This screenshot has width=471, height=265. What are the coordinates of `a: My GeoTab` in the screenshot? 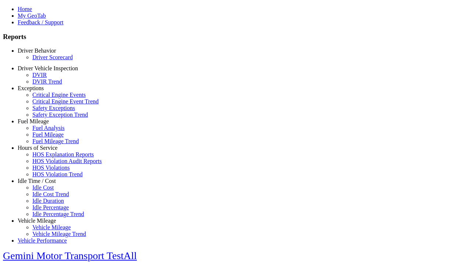 It's located at (32, 15).